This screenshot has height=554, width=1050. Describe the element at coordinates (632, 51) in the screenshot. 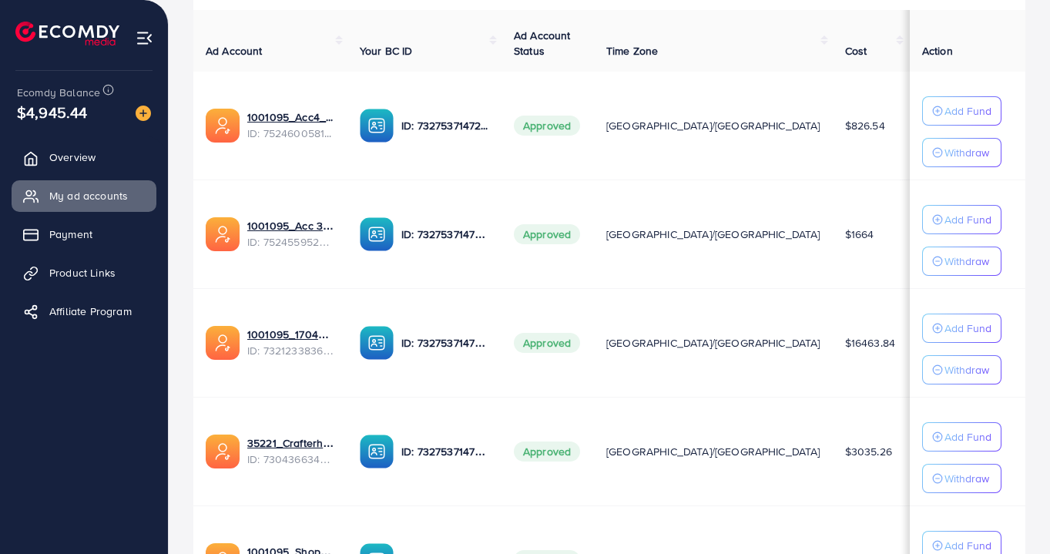

I see `span: Time Zone` at that location.